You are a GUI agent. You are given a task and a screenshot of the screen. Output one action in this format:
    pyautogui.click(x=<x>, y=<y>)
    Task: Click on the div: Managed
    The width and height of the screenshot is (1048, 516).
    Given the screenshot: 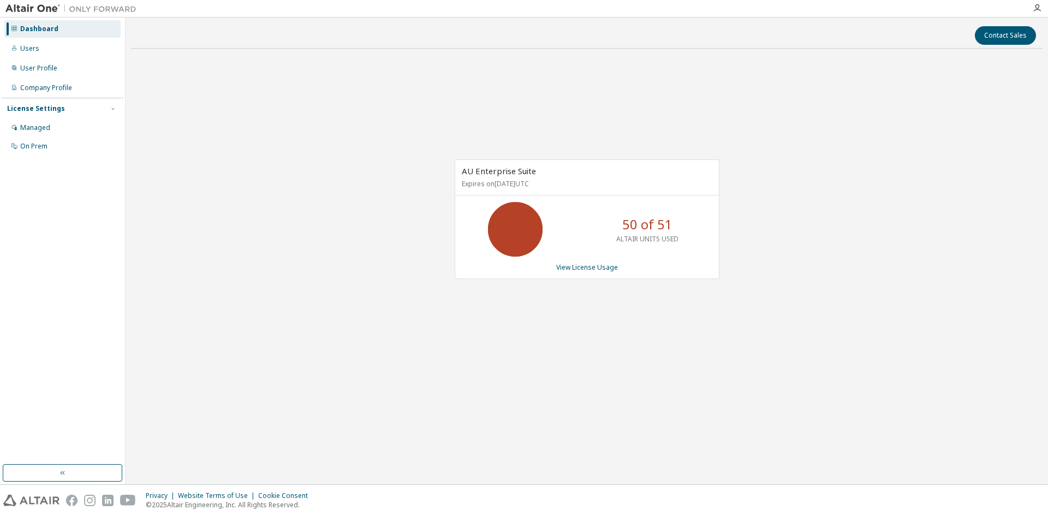 What is the action you would take?
    pyautogui.click(x=35, y=128)
    